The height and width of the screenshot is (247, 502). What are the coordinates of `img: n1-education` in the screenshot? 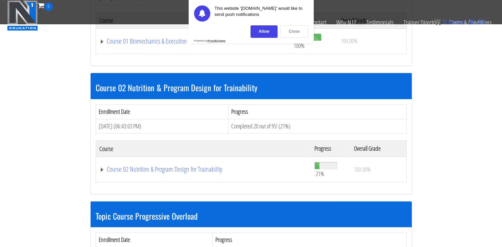 It's located at (22, 16).